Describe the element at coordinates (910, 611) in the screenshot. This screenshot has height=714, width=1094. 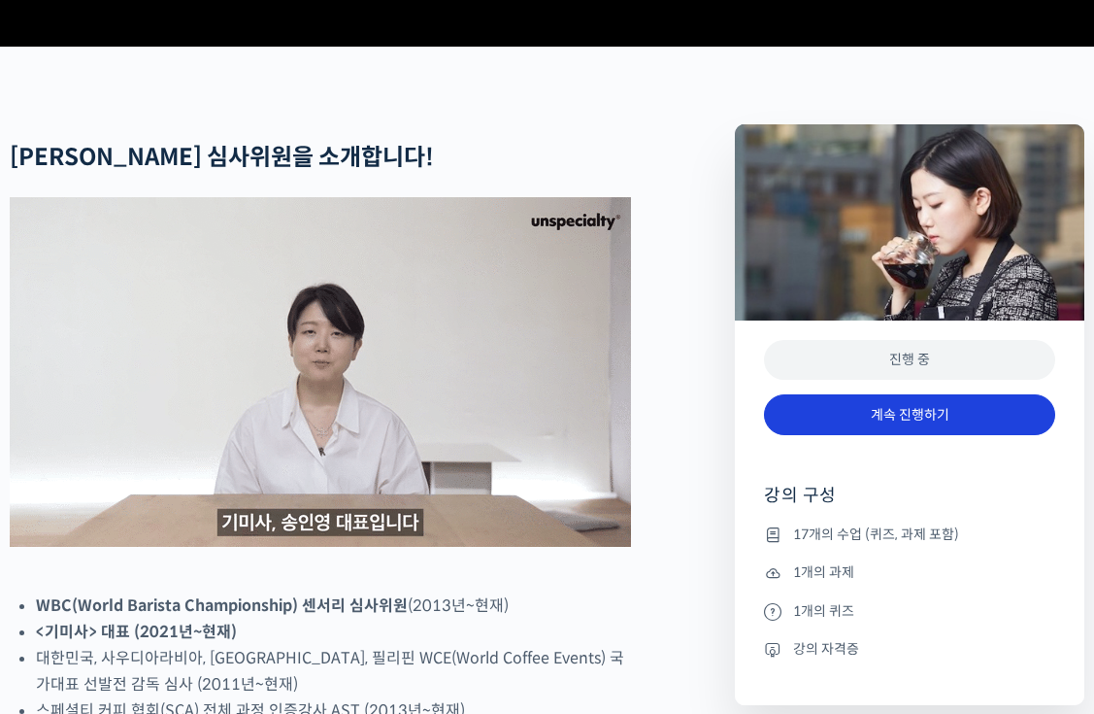
I see `li: 1개의 퀴즈` at that location.